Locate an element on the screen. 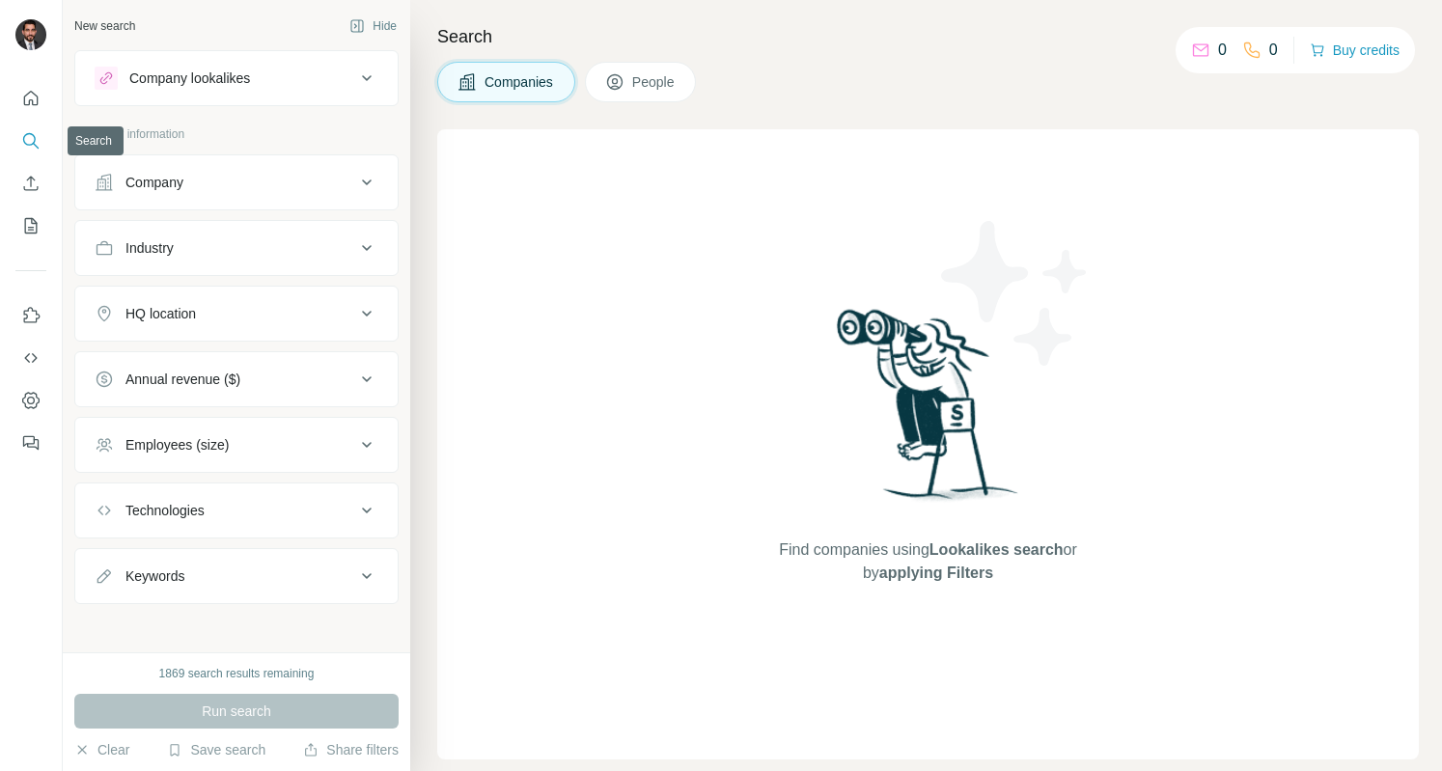 Image resolution: width=1442 pixels, height=771 pixels. button: Buy credits is located at coordinates (1354, 50).